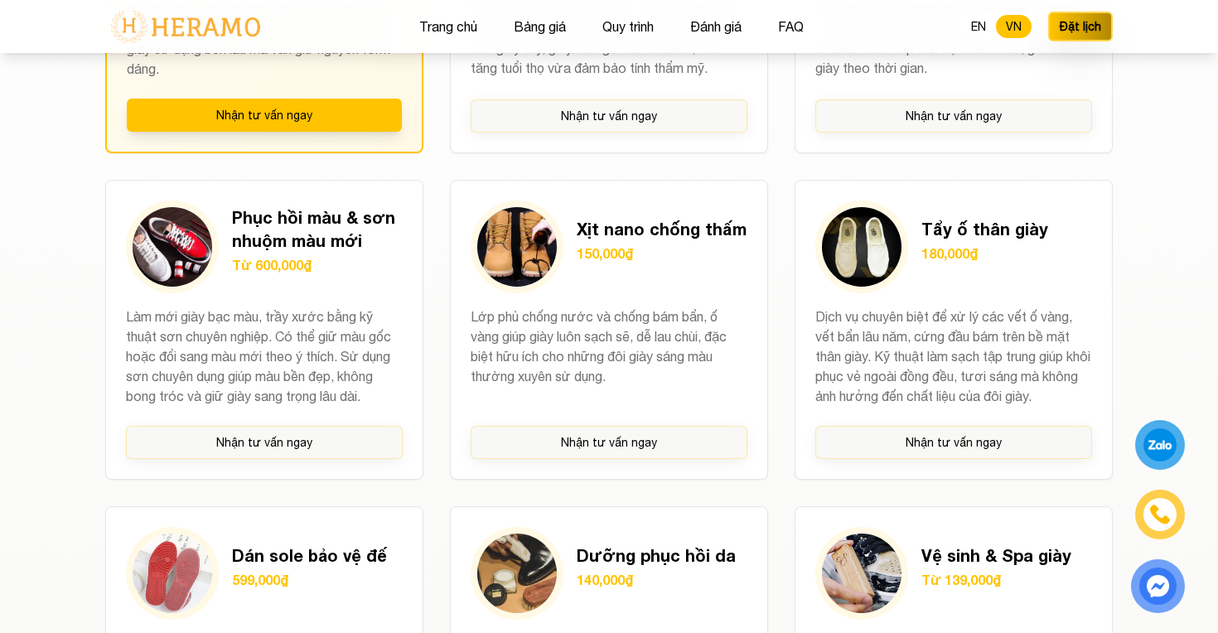 This screenshot has height=633, width=1218. I want to click on p: Từ 600,000₫, so click(317, 265).